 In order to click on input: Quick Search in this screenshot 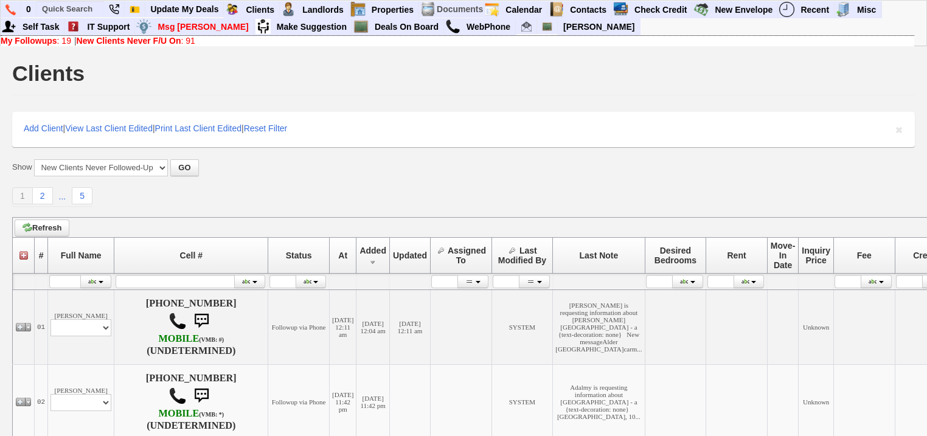, I will do `click(71, 9)`.